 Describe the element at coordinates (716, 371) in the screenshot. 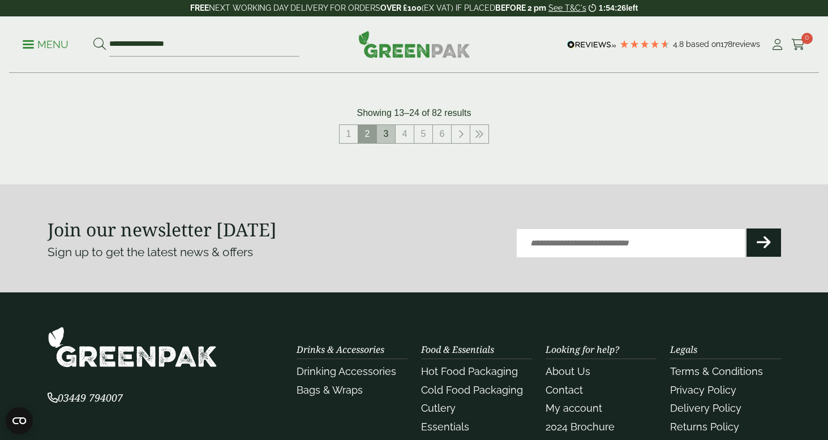

I see `a: Terms & Conditions` at that location.